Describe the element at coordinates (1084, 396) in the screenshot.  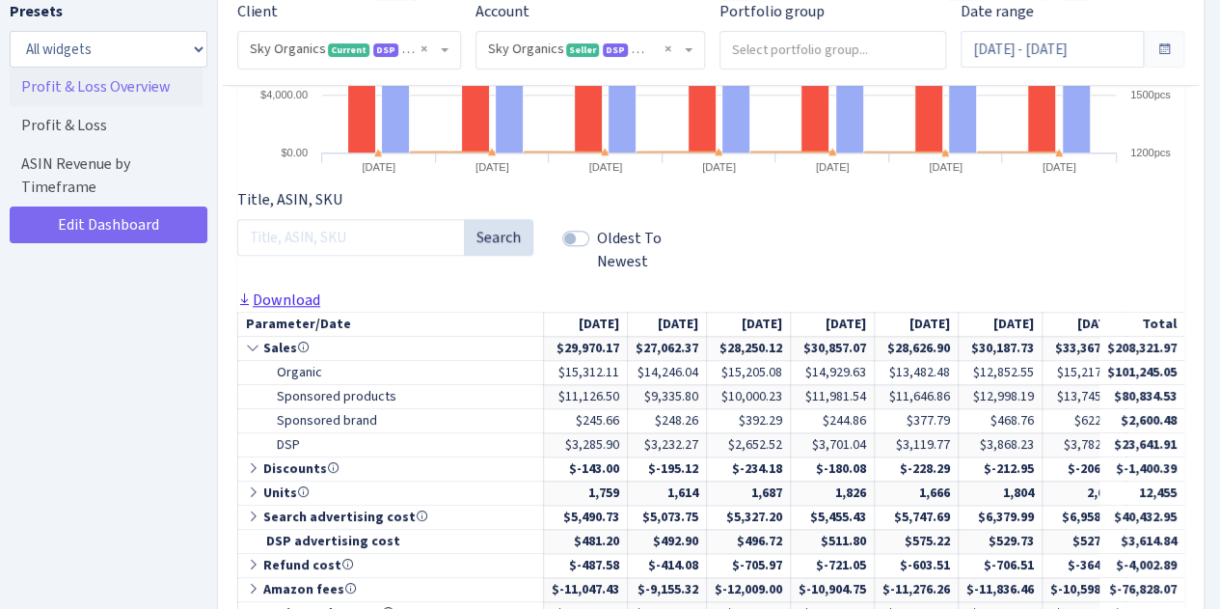
I see `td: $13,745.41` at that location.